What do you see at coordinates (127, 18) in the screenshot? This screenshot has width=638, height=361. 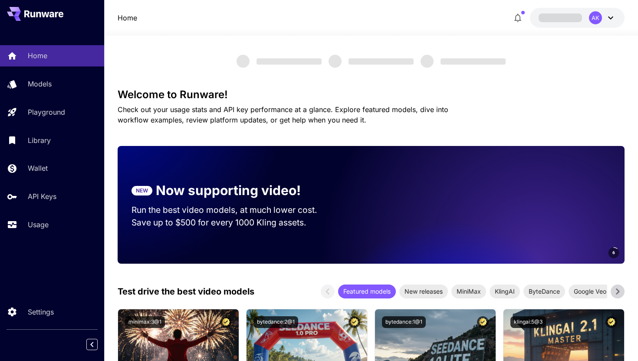 I see `a: Home` at bounding box center [127, 18].